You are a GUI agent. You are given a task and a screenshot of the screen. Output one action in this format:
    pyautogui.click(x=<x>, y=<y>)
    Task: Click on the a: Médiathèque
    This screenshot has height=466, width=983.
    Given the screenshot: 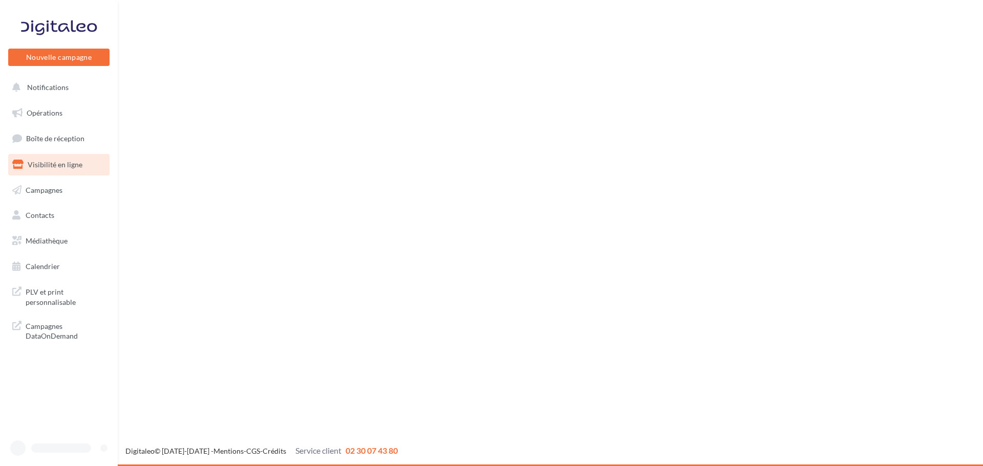 What is the action you would take?
    pyautogui.click(x=59, y=241)
    